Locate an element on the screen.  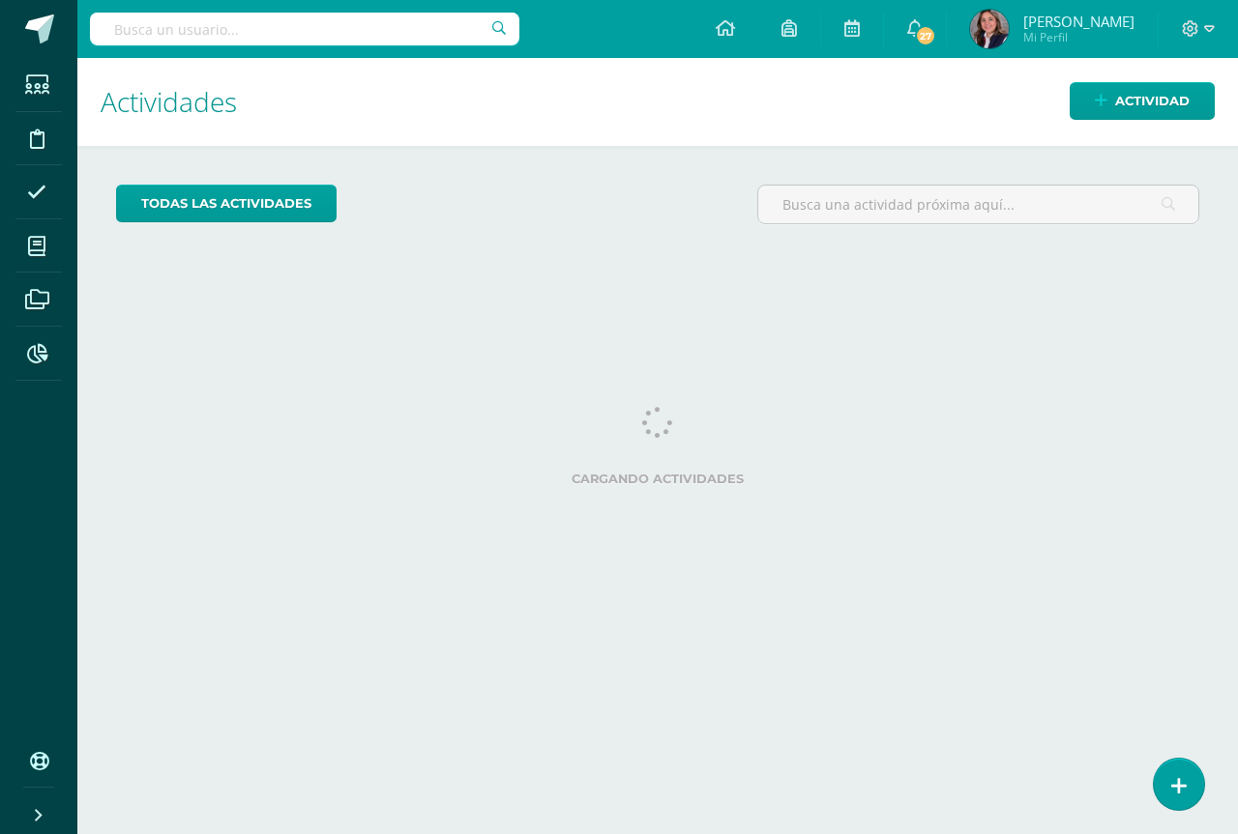
img: 02931eb9dfe038bacbf7301e4bb6166e.png is located at coordinates (989, 29).